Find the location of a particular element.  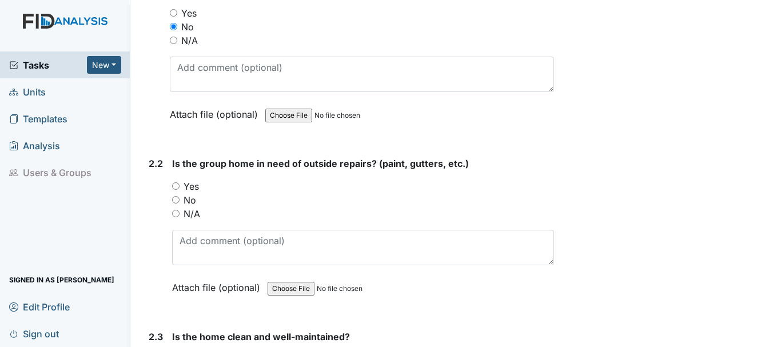

span: Sign out is located at coordinates (34, 333).